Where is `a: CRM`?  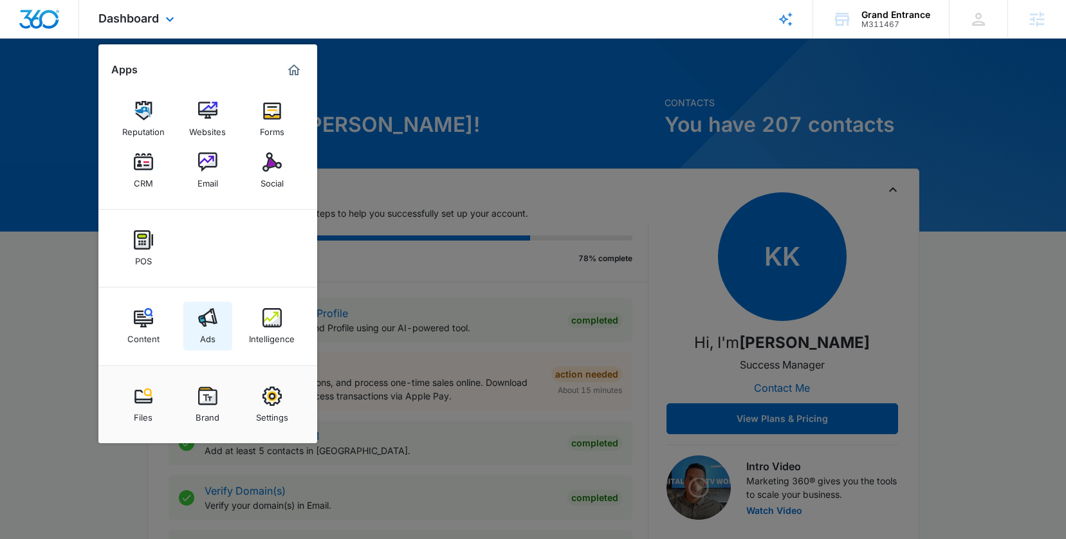
a: CRM is located at coordinates (143, 170).